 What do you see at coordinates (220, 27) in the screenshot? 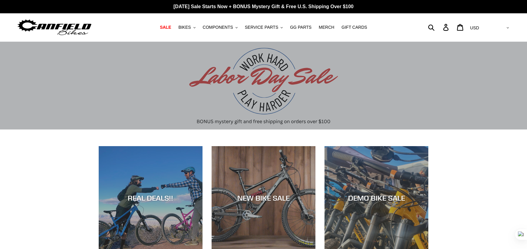
I see `button: COMPONENTS` at bounding box center [220, 27].